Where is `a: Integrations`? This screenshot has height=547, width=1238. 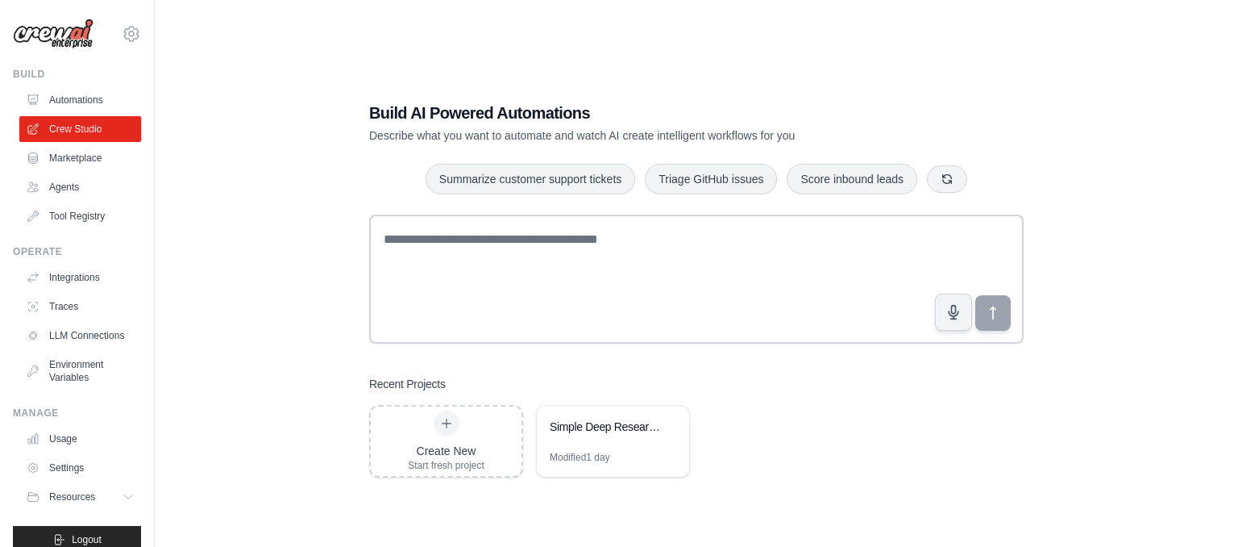
a: Integrations is located at coordinates (80, 277).